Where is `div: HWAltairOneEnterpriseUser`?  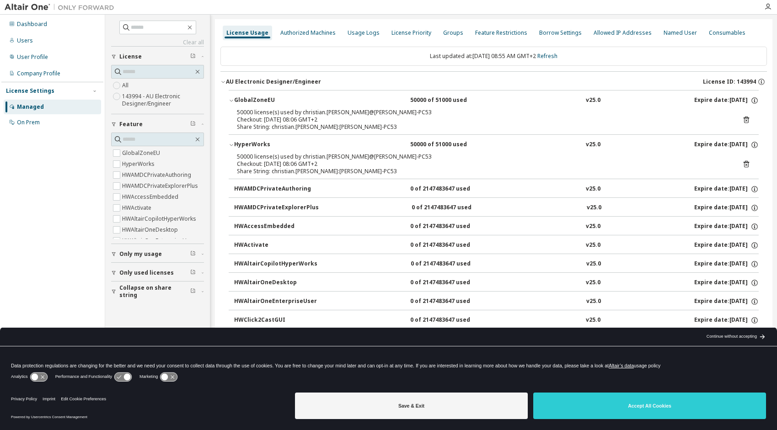
div: HWAltairOneEnterpriseUser is located at coordinates (275, 302).